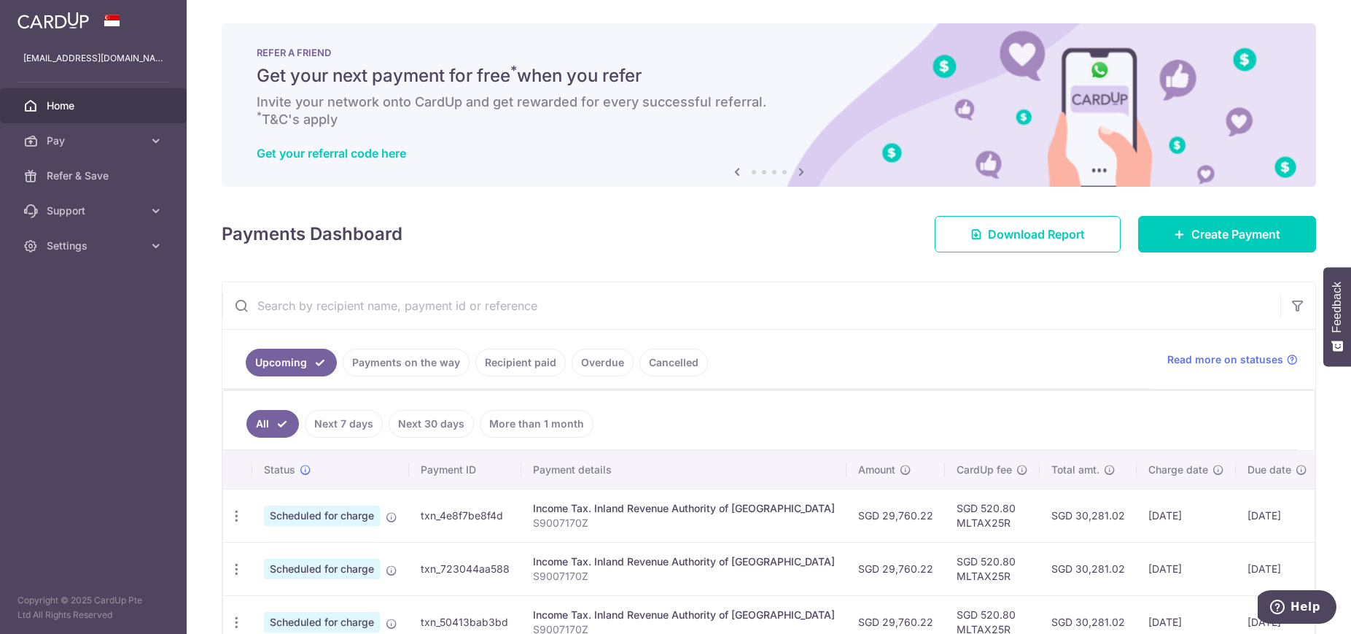  I want to click on span: Read more on statuses, so click(1225, 360).